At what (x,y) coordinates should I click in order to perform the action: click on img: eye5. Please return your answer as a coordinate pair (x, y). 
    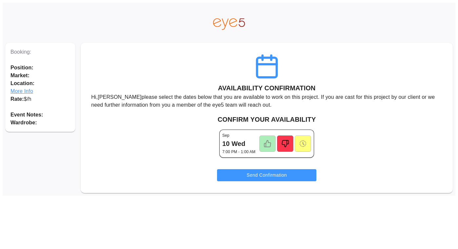
    Looking at the image, I should click on (229, 24).